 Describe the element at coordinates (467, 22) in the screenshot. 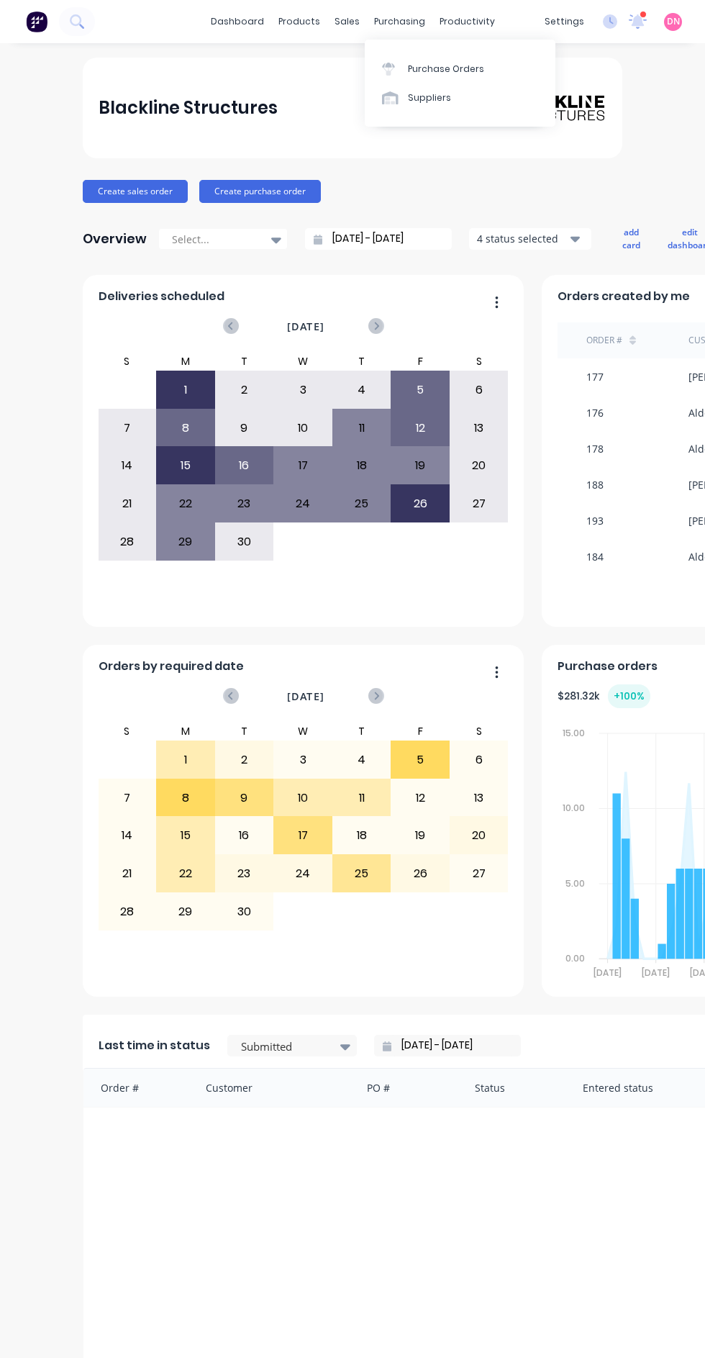

I see `div: productivity` at that location.